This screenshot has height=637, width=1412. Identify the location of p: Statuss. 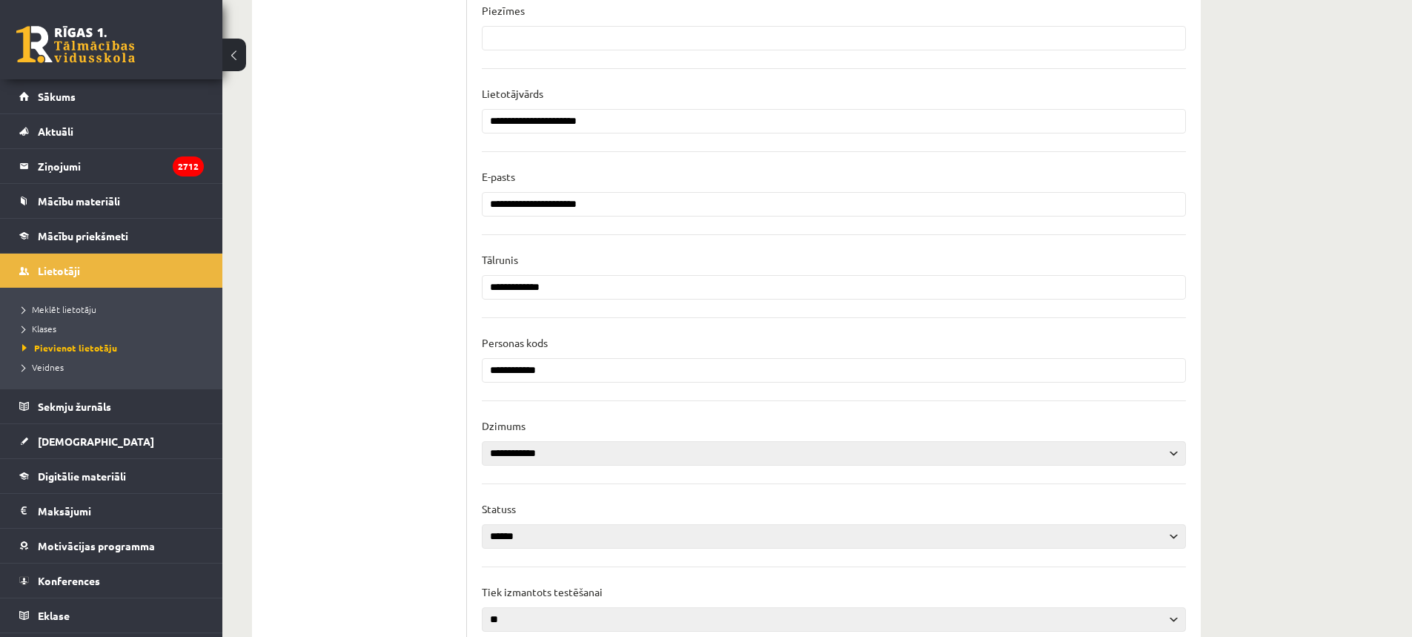
(499, 508).